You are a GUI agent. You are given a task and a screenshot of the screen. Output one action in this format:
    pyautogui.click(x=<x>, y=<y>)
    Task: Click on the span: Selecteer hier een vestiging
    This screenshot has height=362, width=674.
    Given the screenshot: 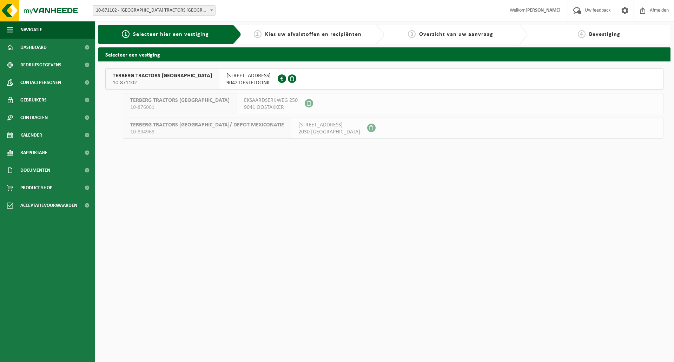 What is the action you would take?
    pyautogui.click(x=171, y=34)
    